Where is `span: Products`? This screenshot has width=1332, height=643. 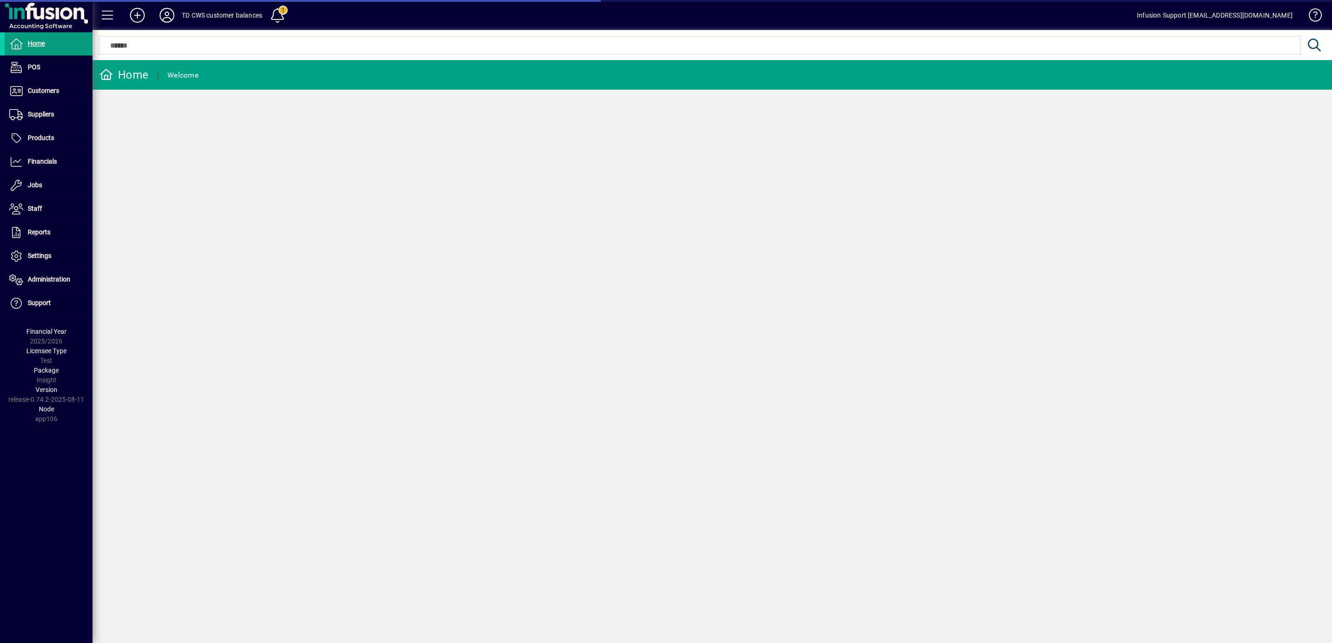
span: Products is located at coordinates (41, 138).